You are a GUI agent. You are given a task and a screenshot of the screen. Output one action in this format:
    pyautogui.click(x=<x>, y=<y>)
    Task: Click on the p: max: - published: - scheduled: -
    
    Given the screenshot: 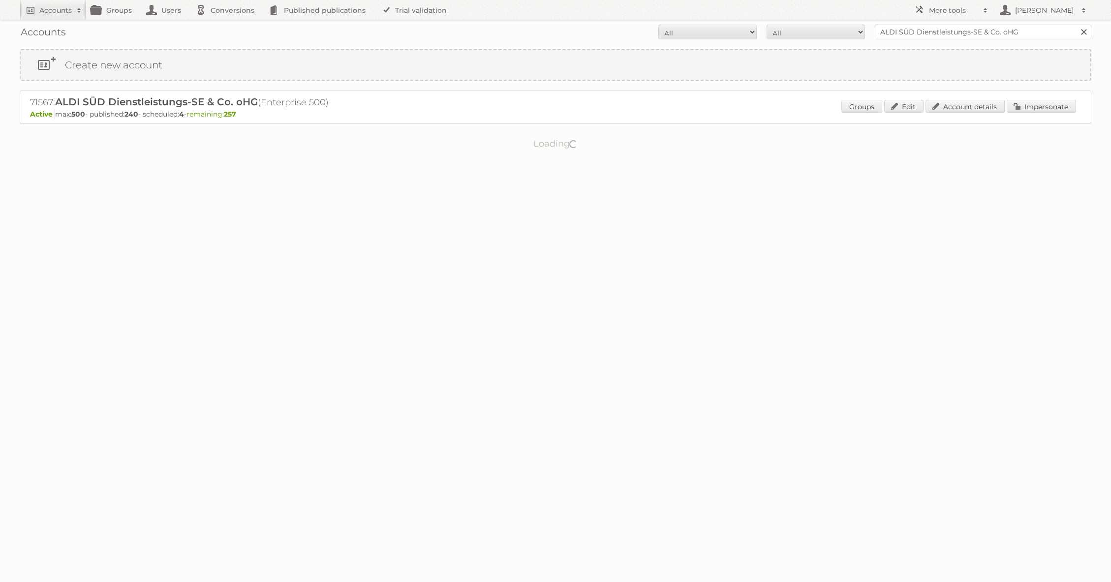 What is the action you would take?
    pyautogui.click(x=555, y=114)
    